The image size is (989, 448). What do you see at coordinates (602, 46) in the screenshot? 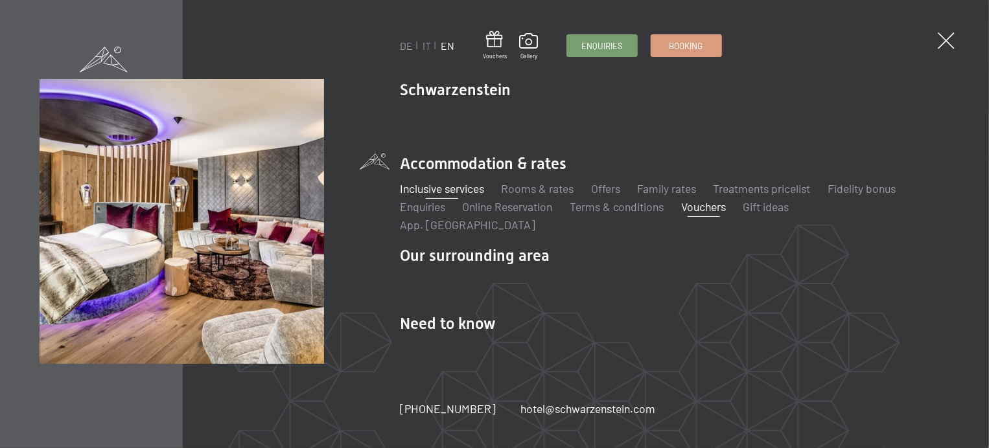
I see `span: Enquiries` at bounding box center [602, 46].